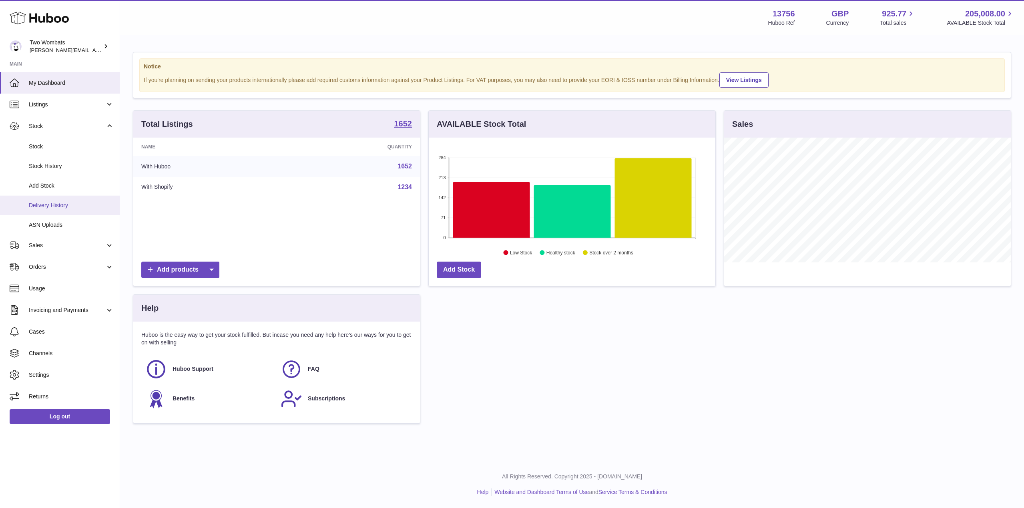  Describe the element at coordinates (354, 147) in the screenshot. I see `th: Quantity` at that location.